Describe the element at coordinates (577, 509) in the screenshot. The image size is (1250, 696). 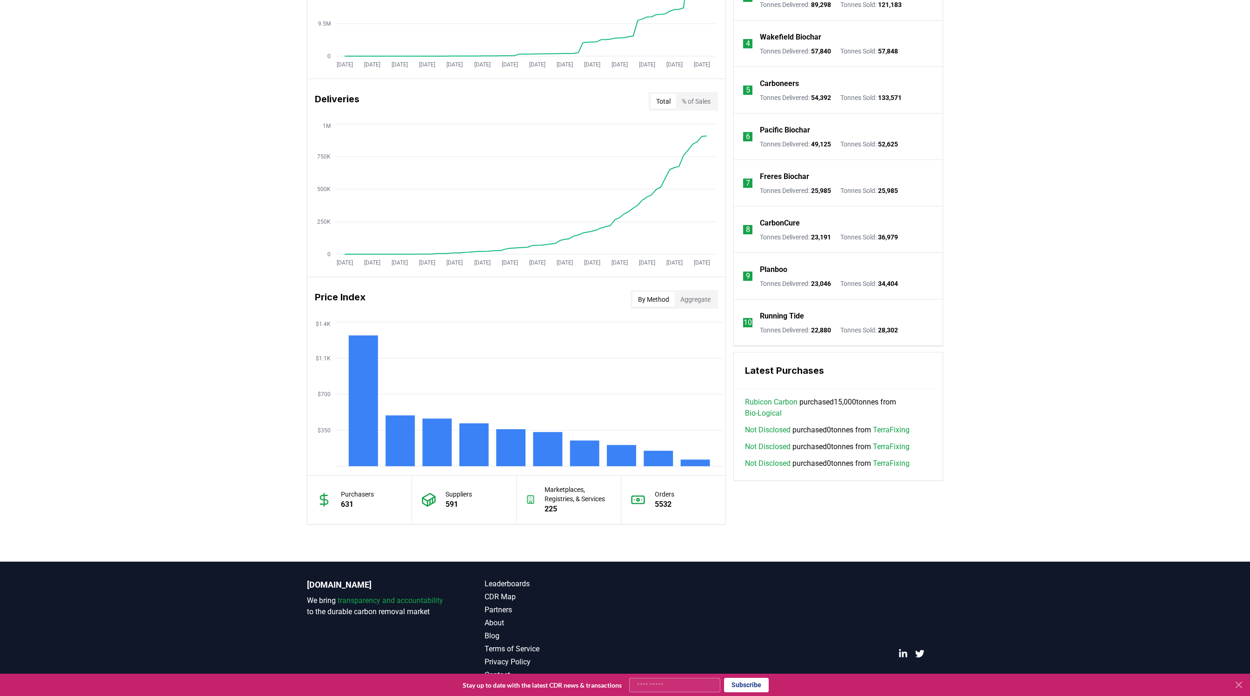
I see `p: 225` at that location.